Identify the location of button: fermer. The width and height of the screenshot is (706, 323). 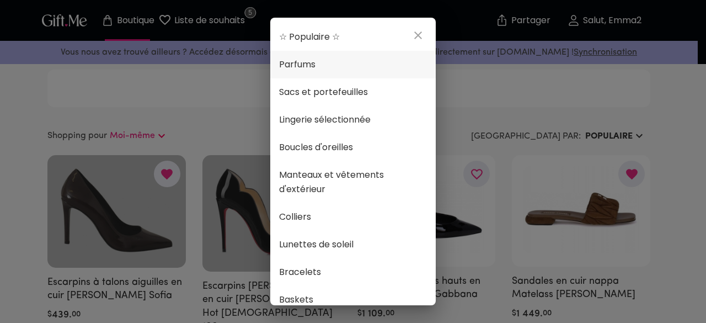
(418, 35).